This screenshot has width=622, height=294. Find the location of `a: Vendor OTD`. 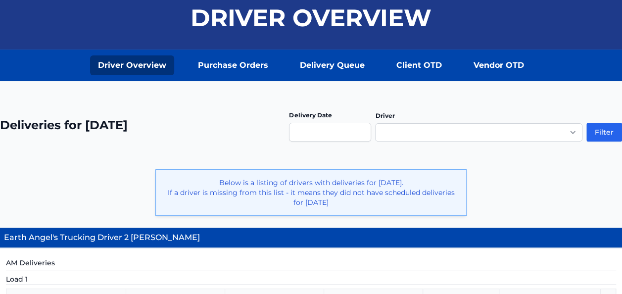

a: Vendor OTD is located at coordinates (498, 65).